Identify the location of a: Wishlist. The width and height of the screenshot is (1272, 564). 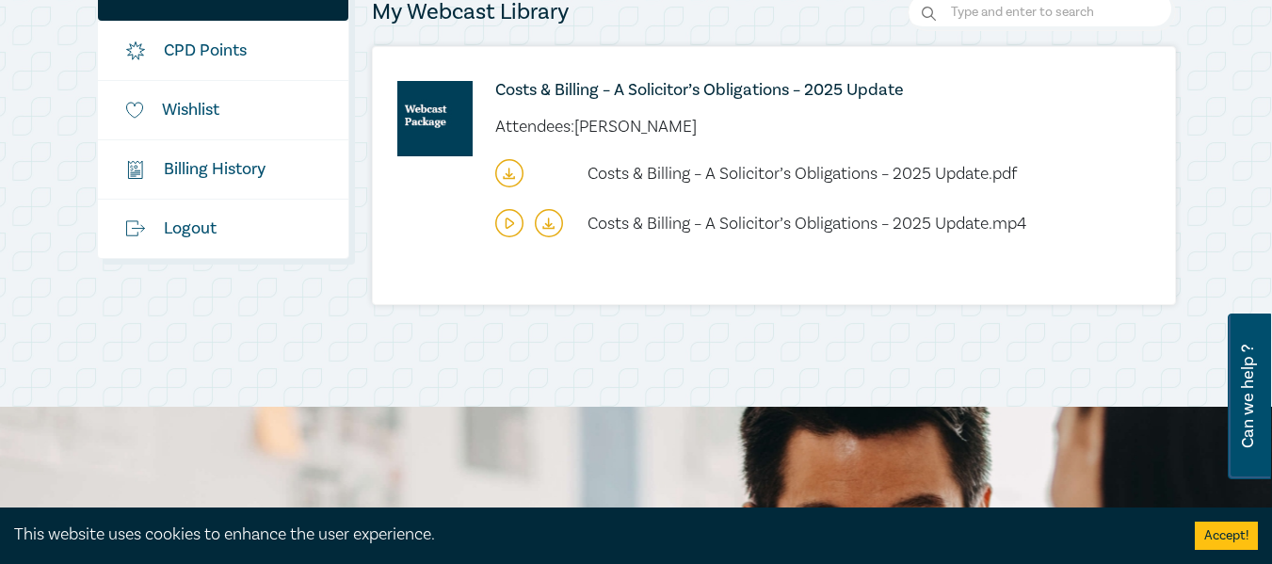
(223, 110).